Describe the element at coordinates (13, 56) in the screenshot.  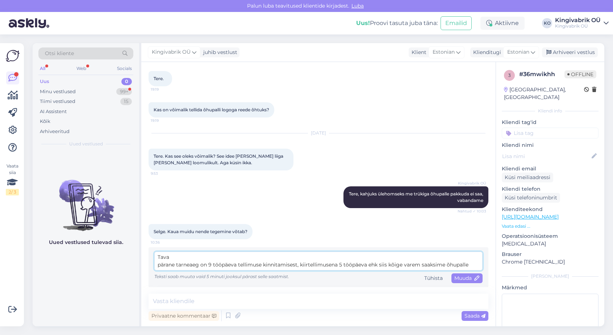
I see `img: Askly Logo` at that location.